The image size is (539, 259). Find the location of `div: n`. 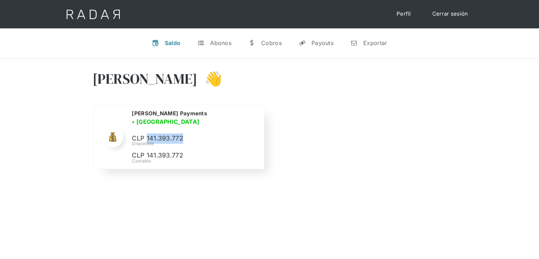

div: n is located at coordinates (354, 43).